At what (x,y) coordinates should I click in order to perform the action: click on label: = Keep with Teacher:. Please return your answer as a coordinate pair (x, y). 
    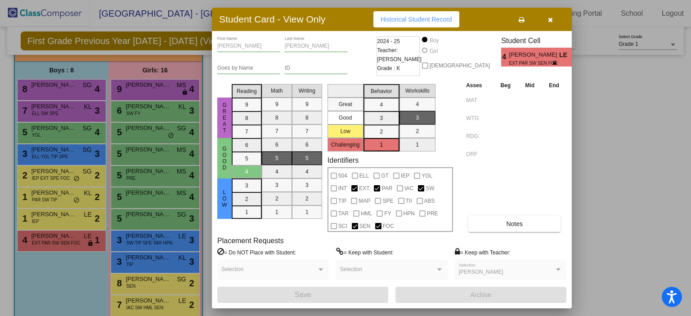
    Looking at the image, I should click on (483, 252).